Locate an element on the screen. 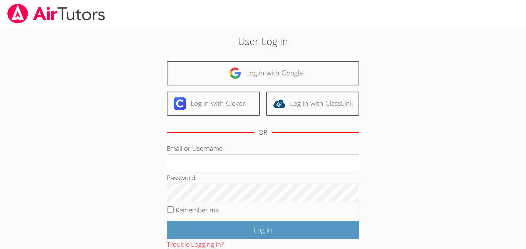 This screenshot has width=526, height=249. div: OR is located at coordinates (263, 133).